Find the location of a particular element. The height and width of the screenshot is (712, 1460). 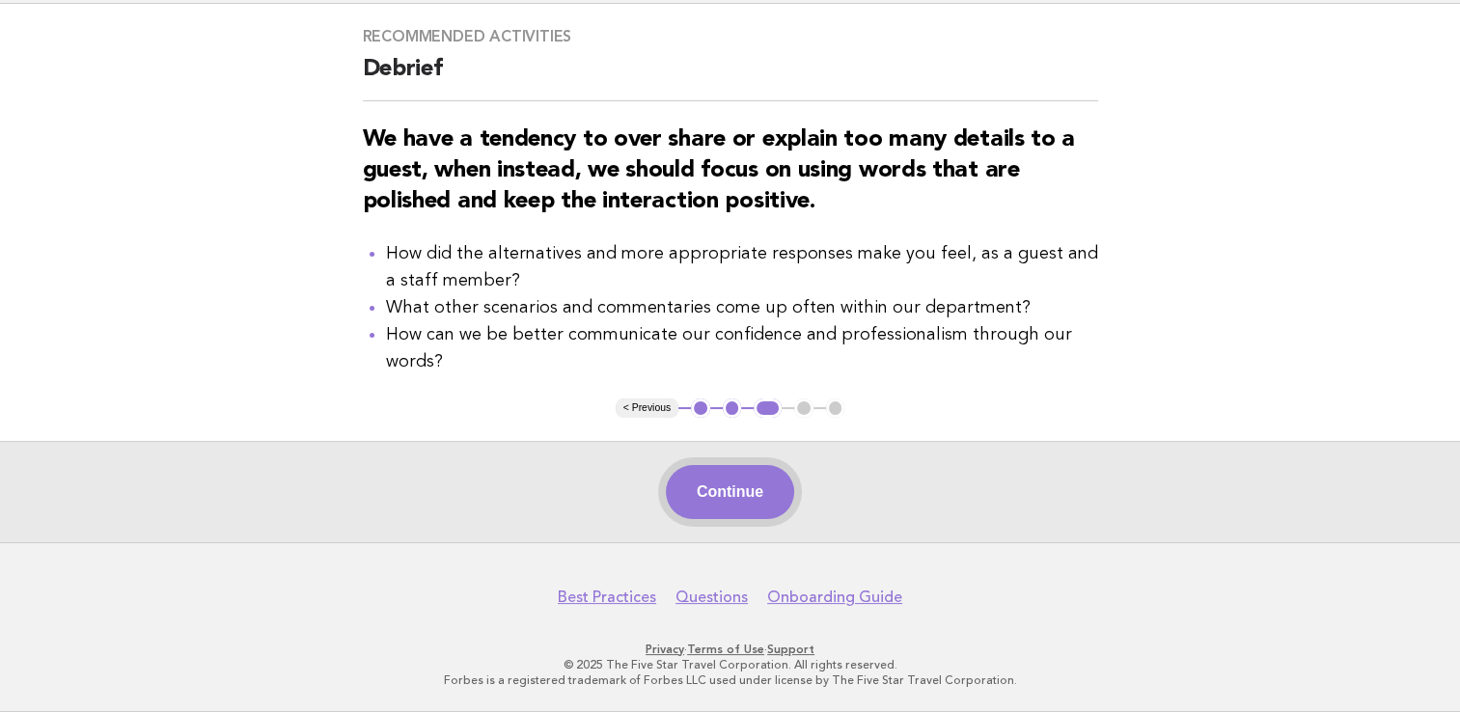

strong: We have a tendency to over share or explain too many details to a guest, when instead, we should ... is located at coordinates (719, 171).